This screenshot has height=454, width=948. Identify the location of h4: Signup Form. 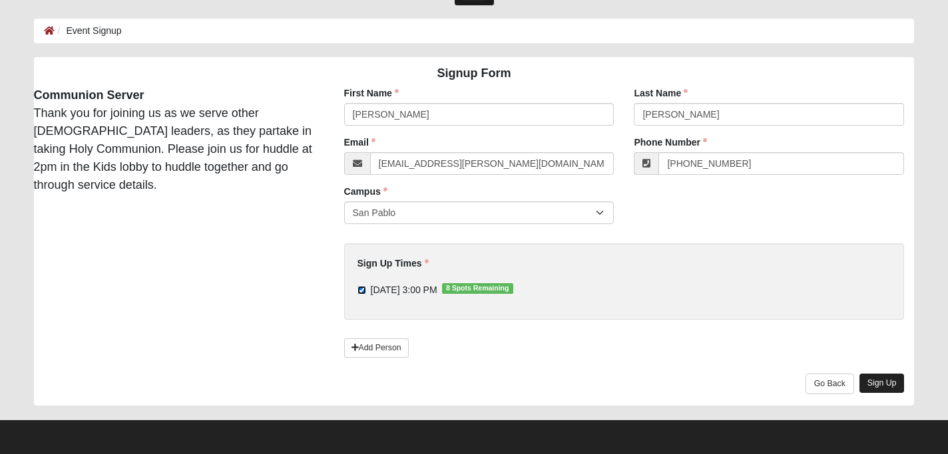
(474, 74).